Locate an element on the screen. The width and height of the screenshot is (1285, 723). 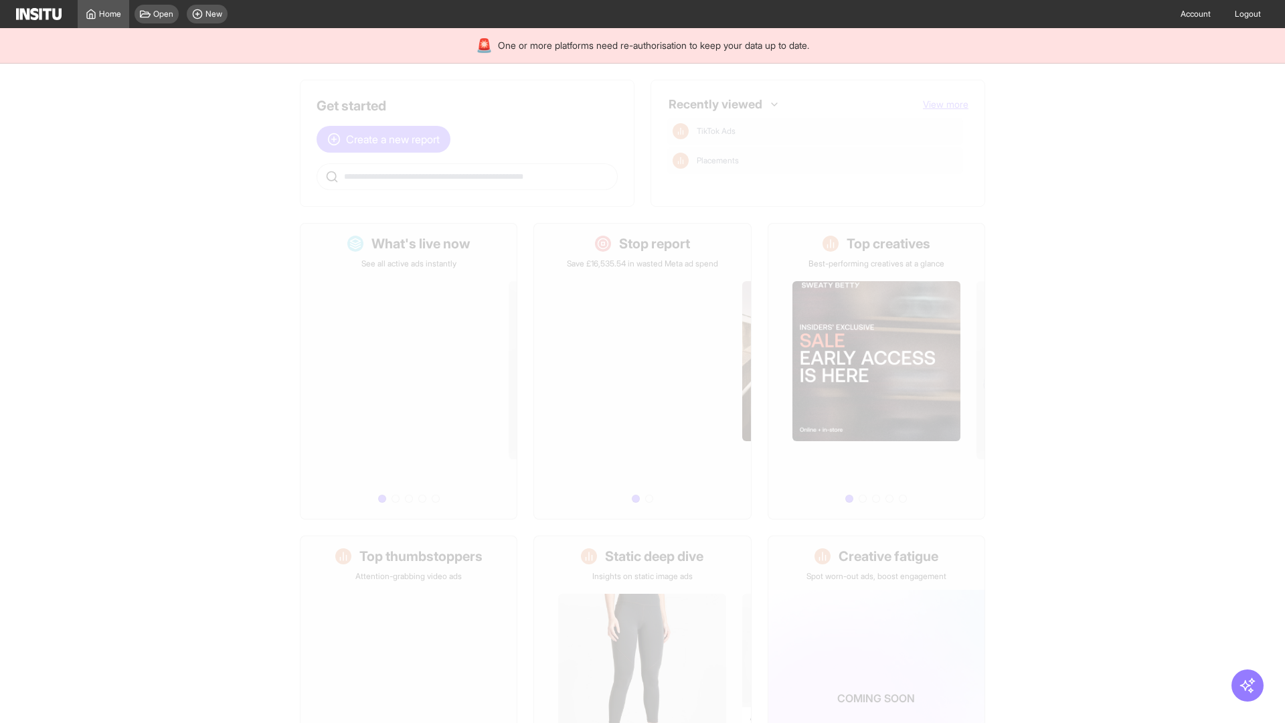
span: One or more platforms need re-authorisation to keep your data up to date. is located at coordinates (653, 46).